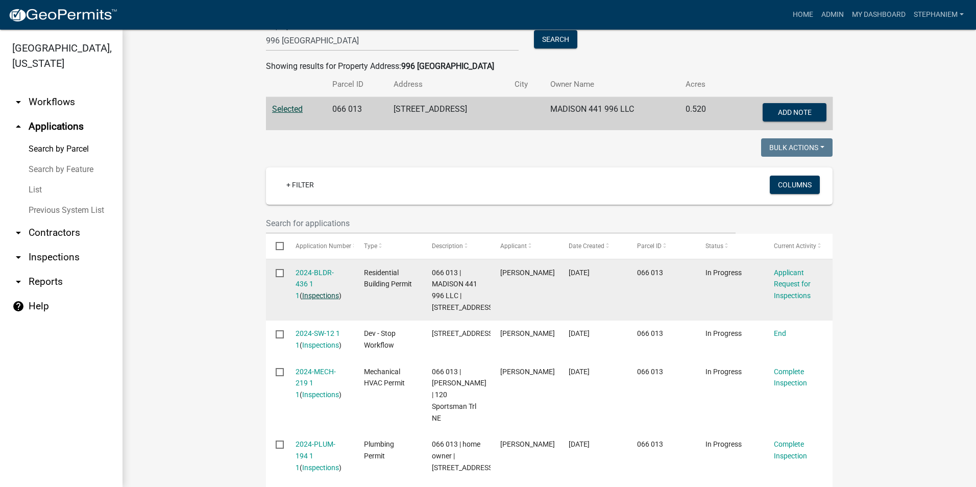 The image size is (976, 487). What do you see at coordinates (799, 246) in the screenshot?
I see `datatable-header-cell: Current Activity` at bounding box center [799, 246].